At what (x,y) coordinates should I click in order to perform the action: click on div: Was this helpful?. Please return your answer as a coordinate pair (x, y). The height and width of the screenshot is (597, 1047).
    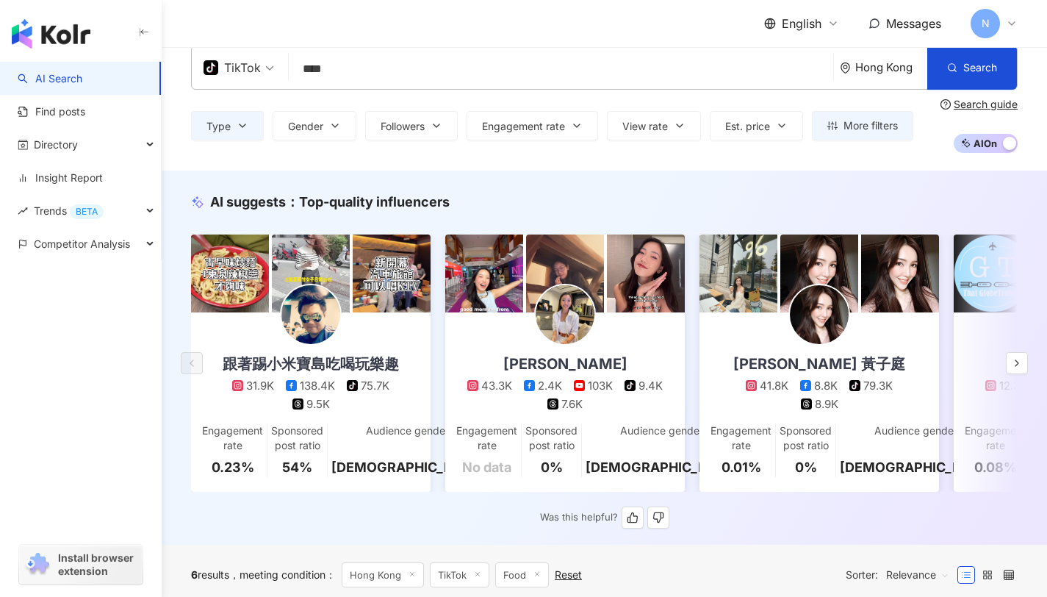
    Looking at the image, I should click on (605, 517).